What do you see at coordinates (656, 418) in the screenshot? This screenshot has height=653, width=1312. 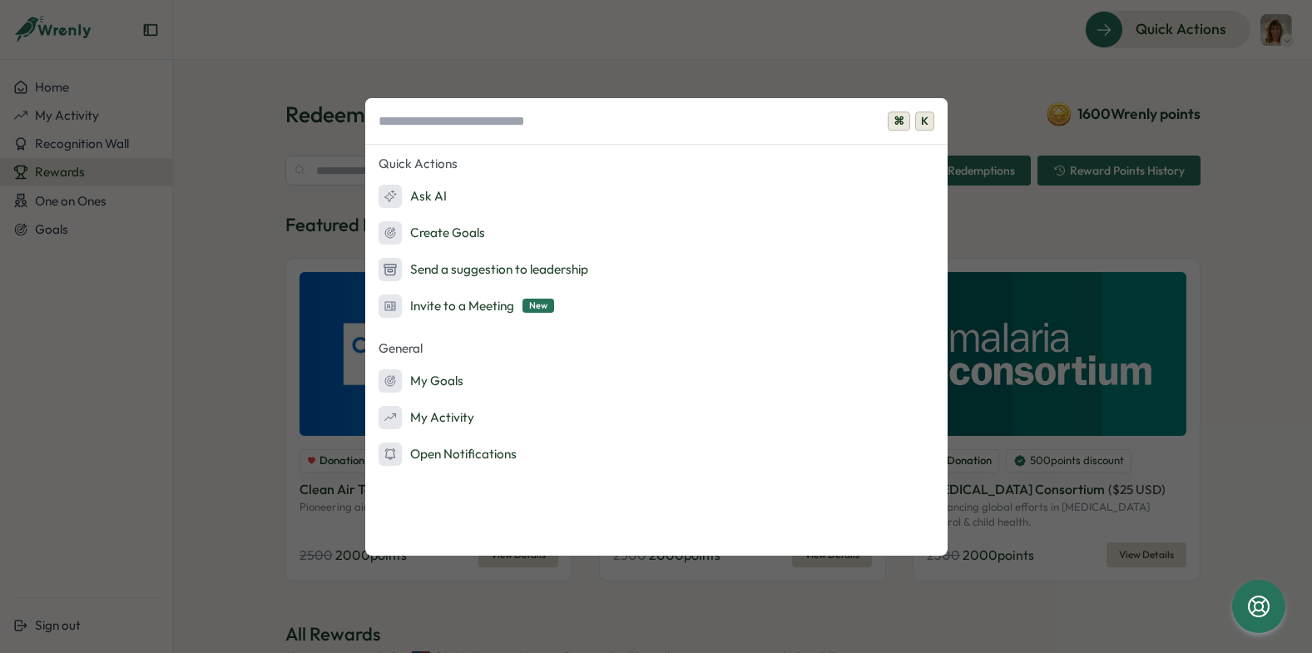 I see `button: My Activity` at bounding box center [656, 418].